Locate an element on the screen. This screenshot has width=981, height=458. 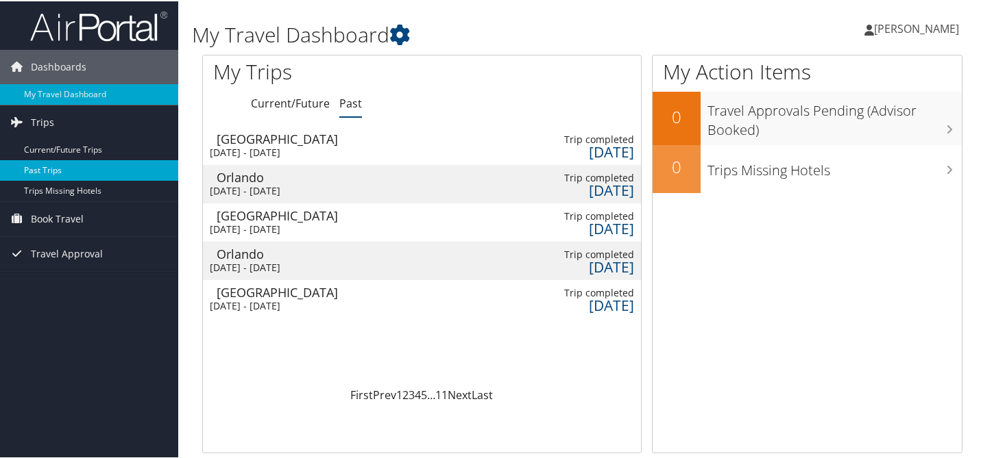
a: 2 is located at coordinates (405, 394).